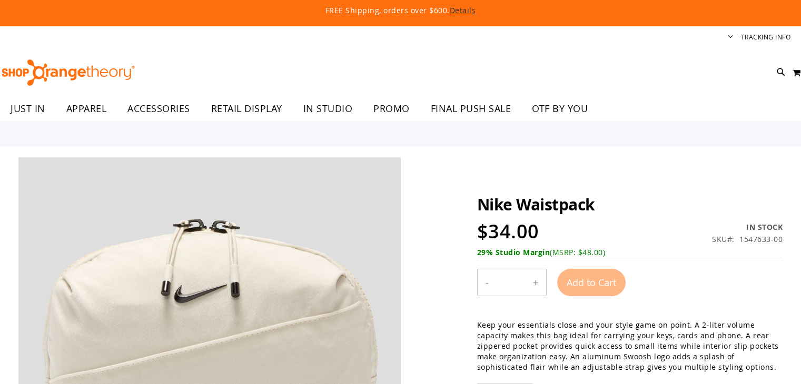 The image size is (801, 384). I want to click on a: APPAREL, so click(86, 108).